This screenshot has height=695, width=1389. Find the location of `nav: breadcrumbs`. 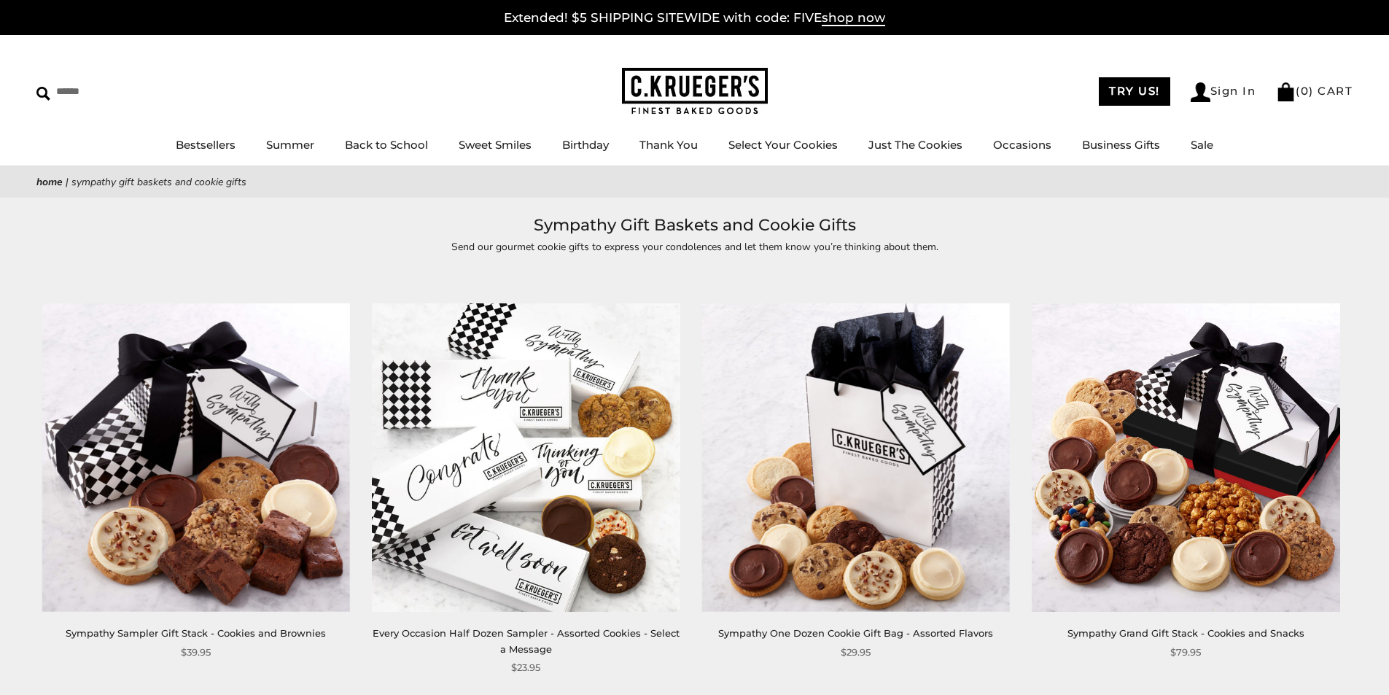

nav: breadcrumbs is located at coordinates (694, 181).